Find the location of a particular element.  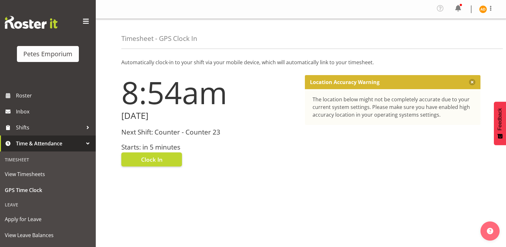

button: Close message is located at coordinates (472, 82).